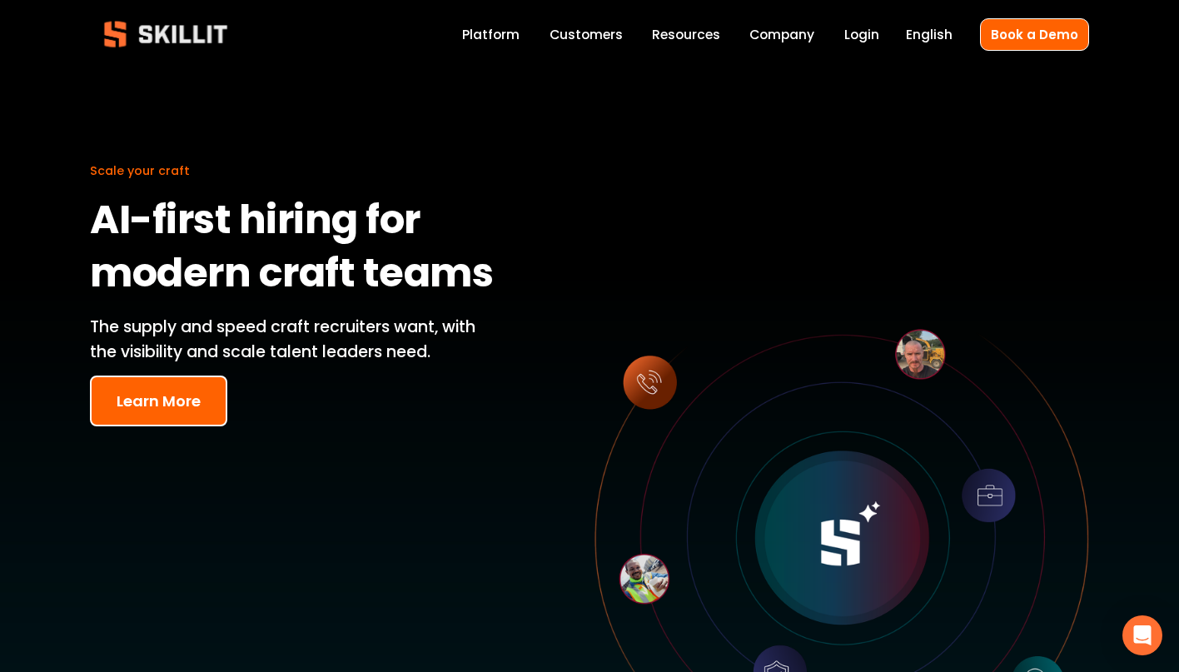 The width and height of the screenshot is (1179, 672). I want to click on img: Skillit, so click(166, 34).